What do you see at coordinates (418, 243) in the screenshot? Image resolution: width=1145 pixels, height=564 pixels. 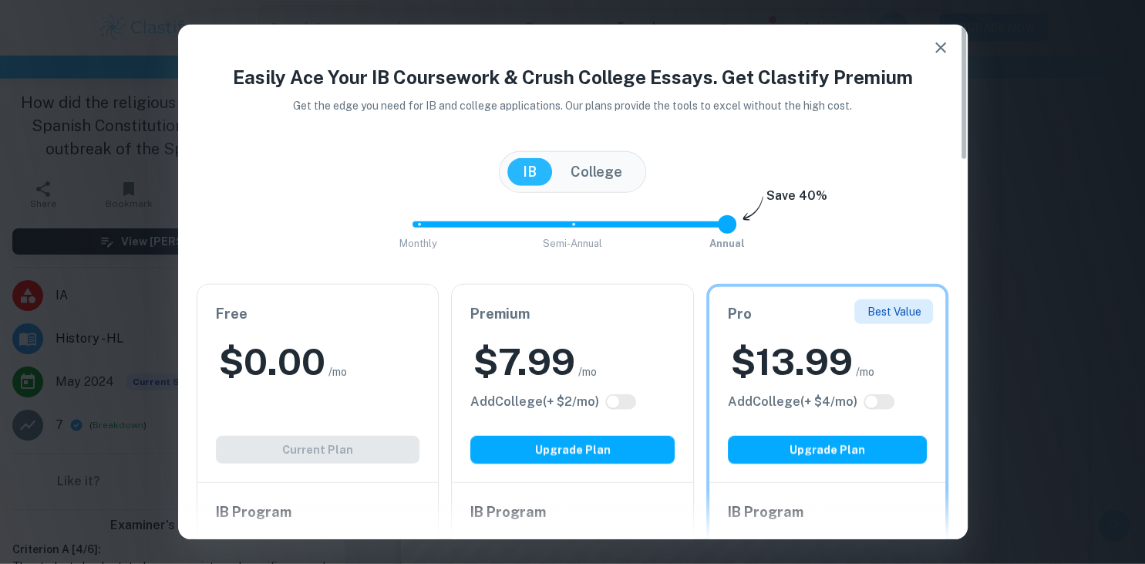 I see `span: Monthly` at bounding box center [418, 243].